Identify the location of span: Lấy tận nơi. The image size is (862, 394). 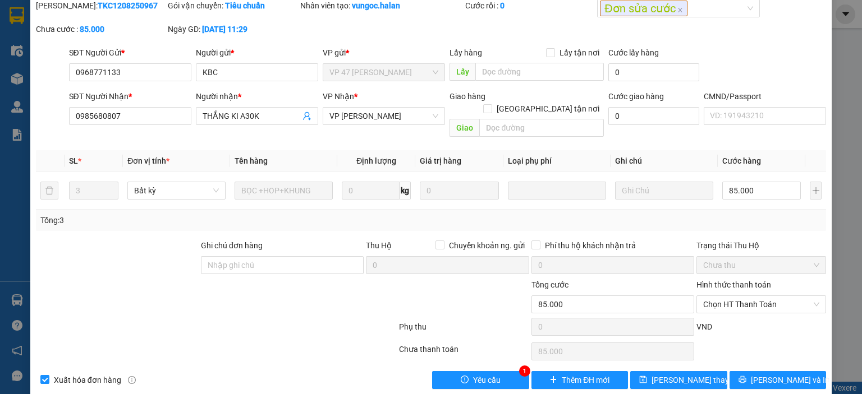
(579, 53).